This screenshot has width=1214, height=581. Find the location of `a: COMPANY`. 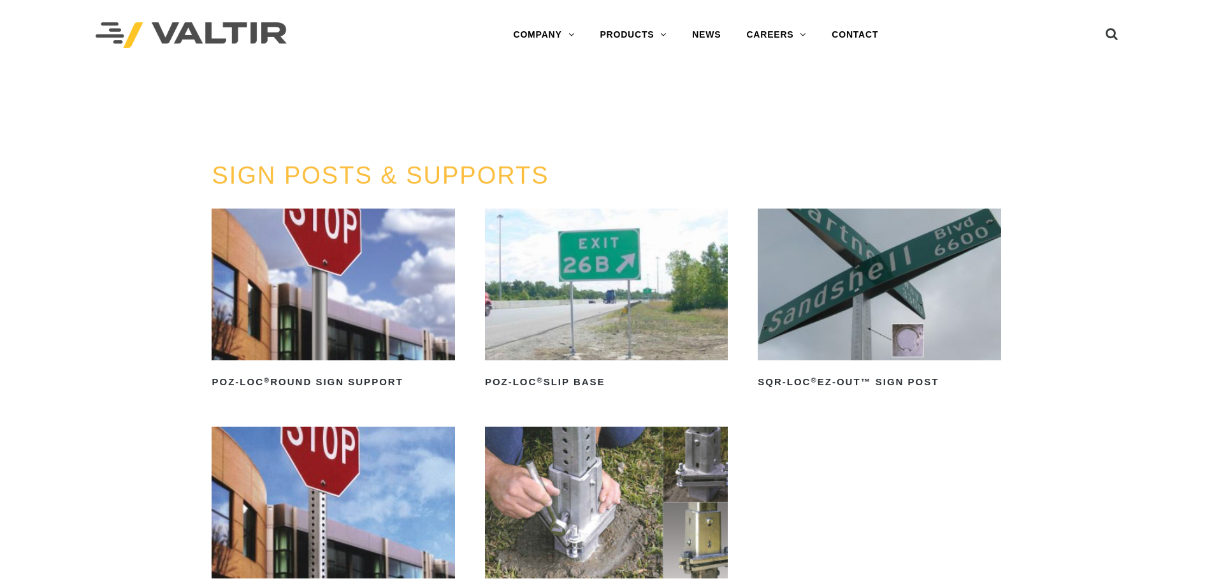

a: COMPANY is located at coordinates (544, 35).